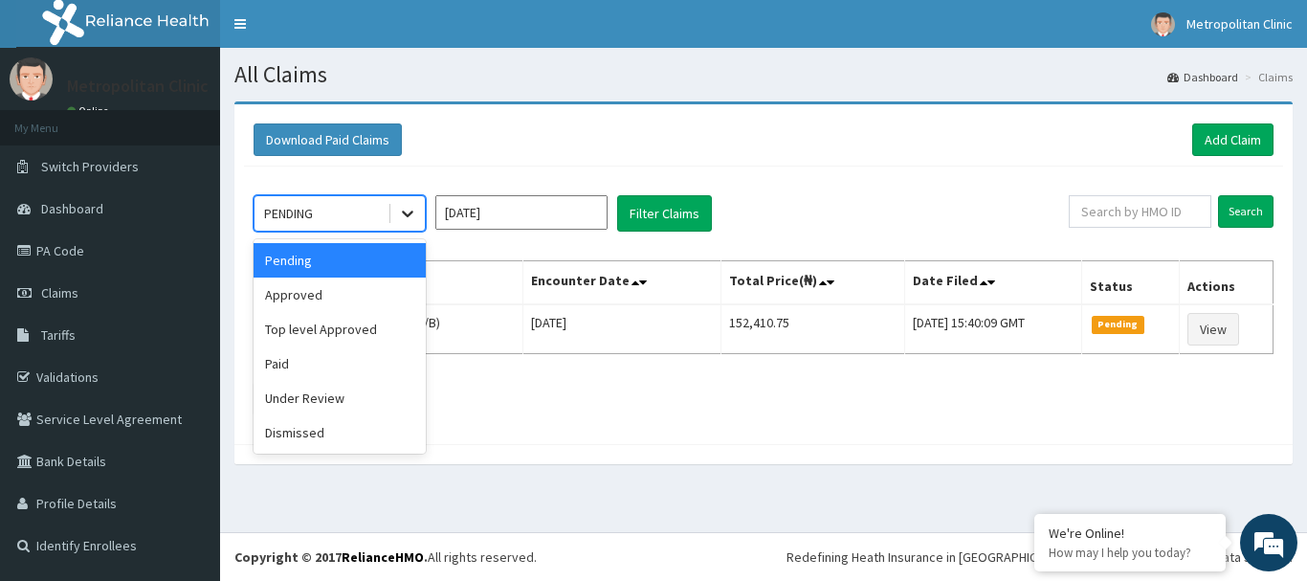  What do you see at coordinates (138, 86) in the screenshot?
I see `p: Metropolitan Clinic` at bounding box center [138, 86].